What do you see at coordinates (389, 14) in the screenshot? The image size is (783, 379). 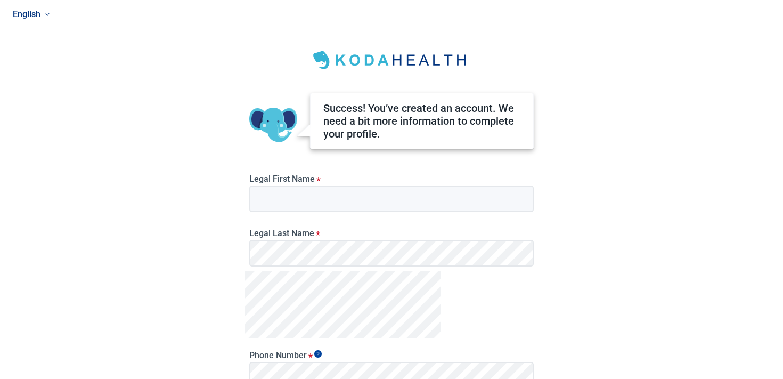 I see `a: Current language: English` at bounding box center [389, 14].